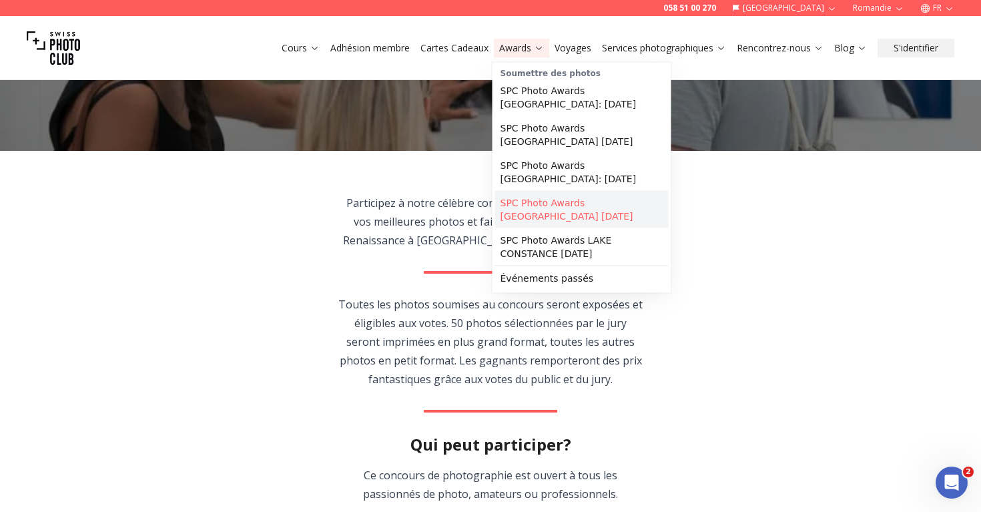 The width and height of the screenshot is (981, 512). I want to click on button: Rencontrez-nous, so click(780, 48).